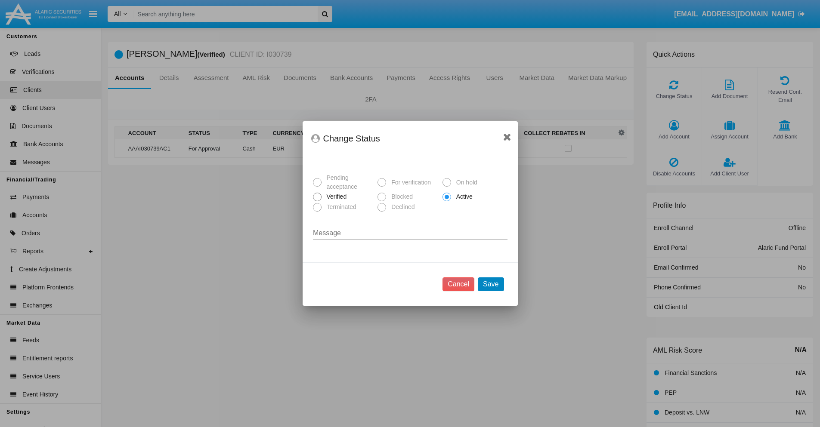  I want to click on span: On hold, so click(465, 182).